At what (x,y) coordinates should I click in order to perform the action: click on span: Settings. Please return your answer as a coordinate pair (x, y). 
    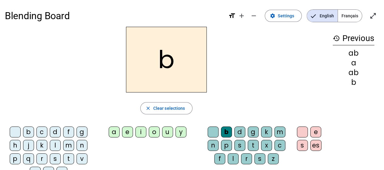
    Looking at the image, I should click on (286, 16).